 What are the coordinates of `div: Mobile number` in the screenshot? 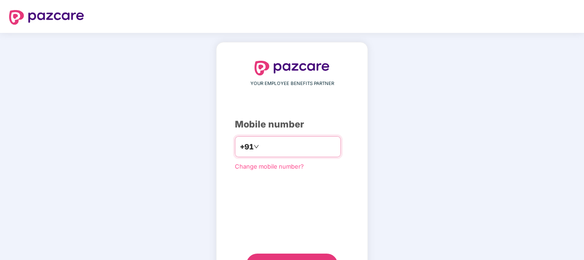 It's located at (292, 124).